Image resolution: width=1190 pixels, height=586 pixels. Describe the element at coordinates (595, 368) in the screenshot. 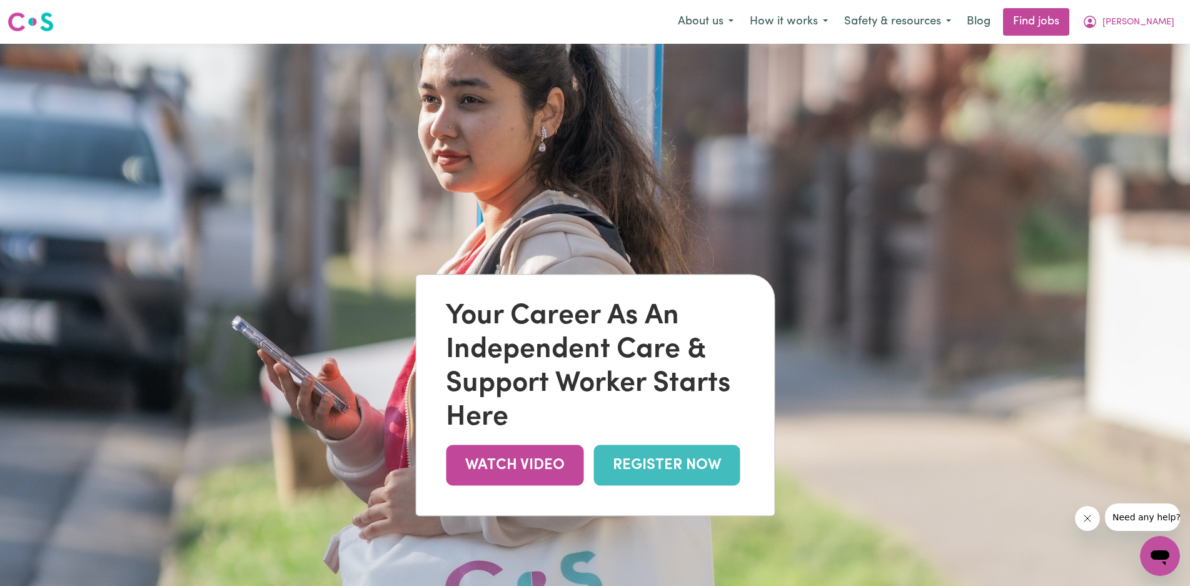

I see `div: Your Career As An Independent Care & Support Worker Starts Here` at that location.